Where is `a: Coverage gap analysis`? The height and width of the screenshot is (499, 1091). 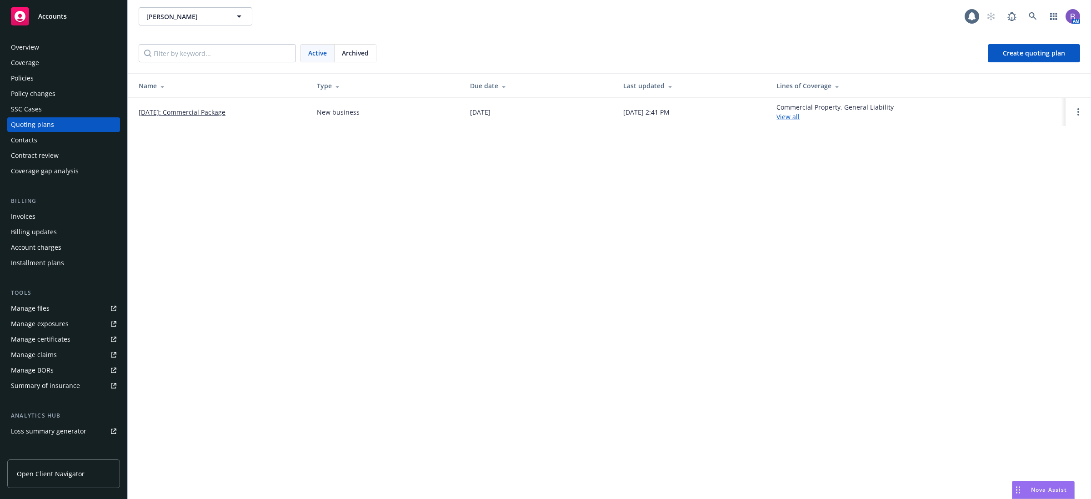 a: Coverage gap analysis is located at coordinates (64, 171).